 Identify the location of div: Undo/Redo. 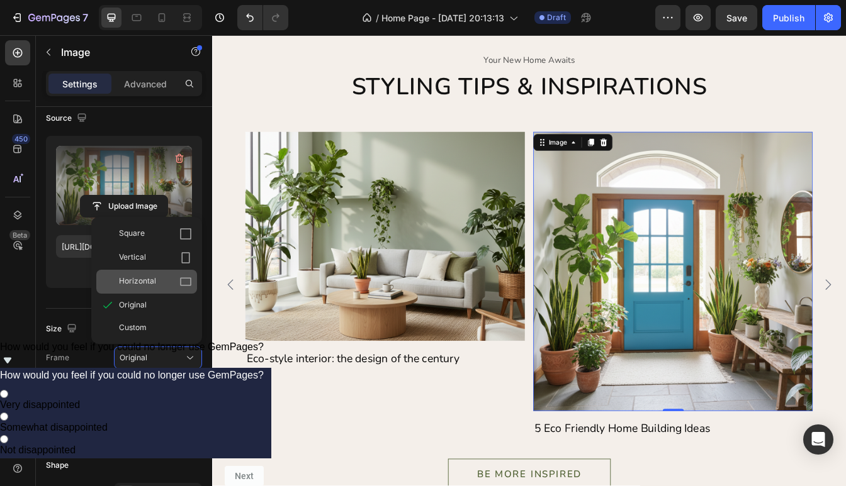
(262, 18).